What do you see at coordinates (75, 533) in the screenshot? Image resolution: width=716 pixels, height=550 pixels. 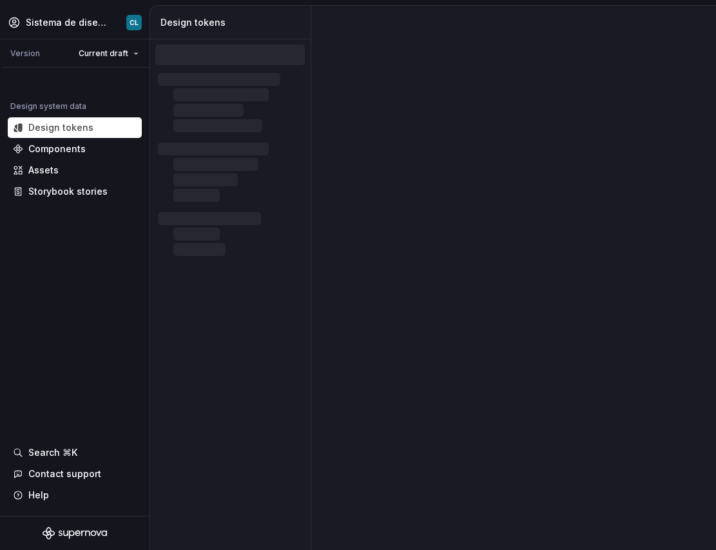 I see `a: Supernova Logo` at bounding box center [75, 533].